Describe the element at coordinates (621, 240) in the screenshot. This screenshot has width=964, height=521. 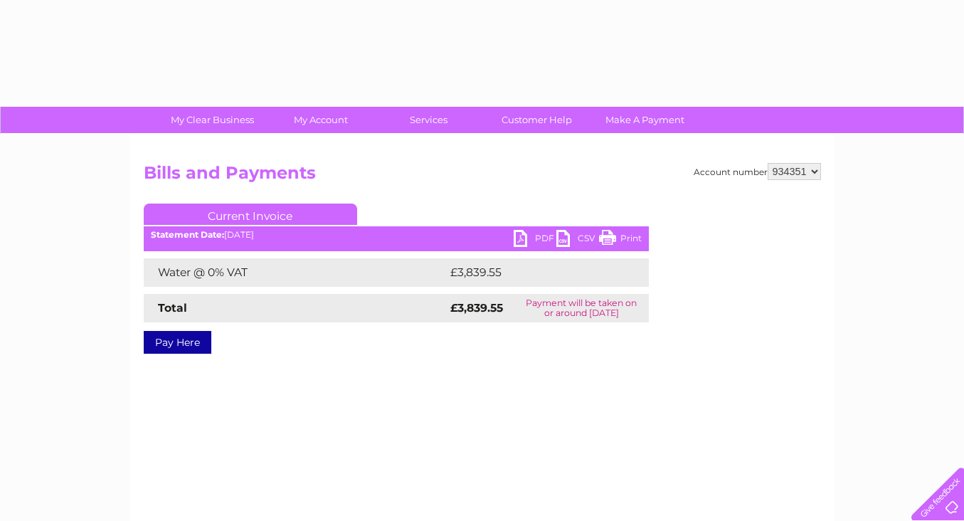
I see `a: Print` at that location.